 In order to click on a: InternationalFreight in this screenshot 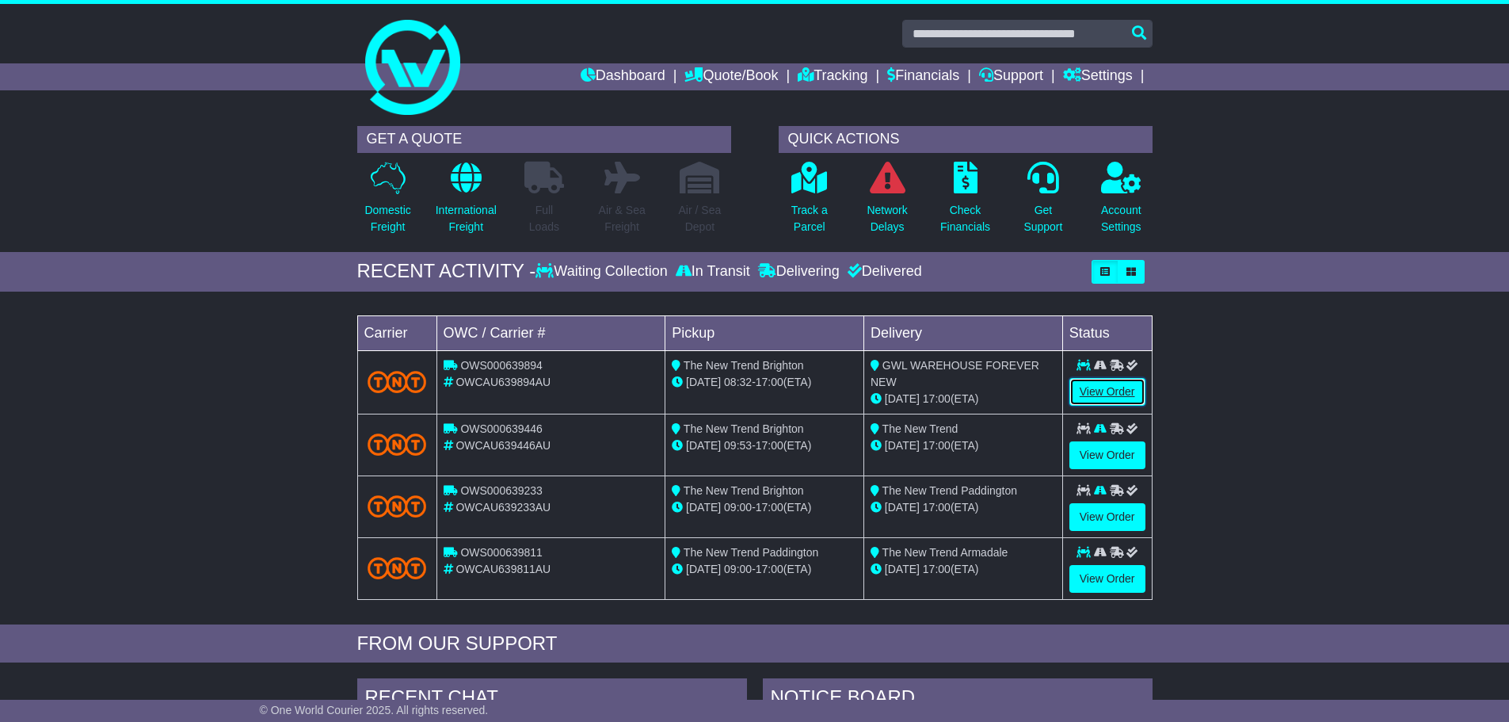, I will do `click(466, 202)`.